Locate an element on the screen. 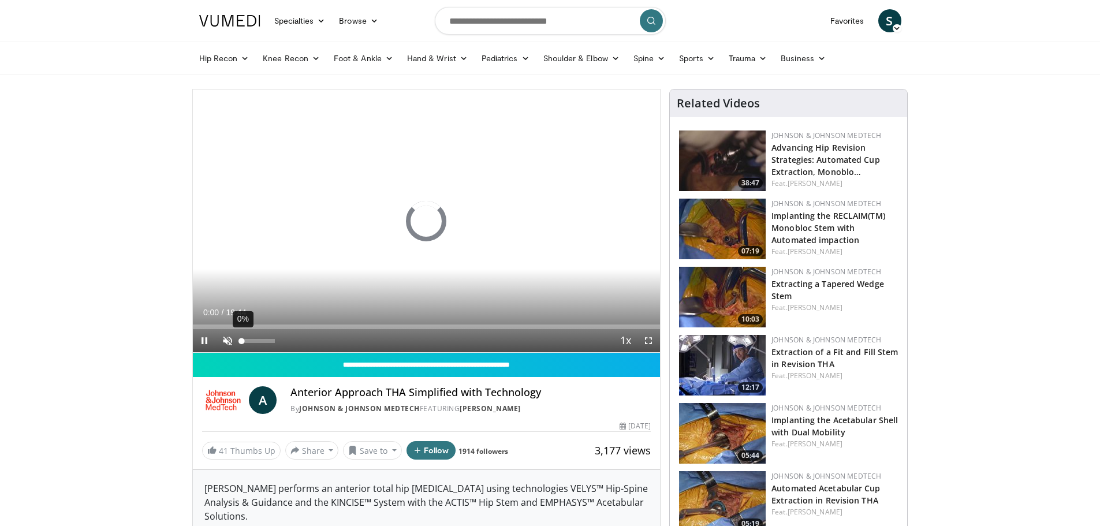 This screenshot has height=526, width=1100. a: Hip Recon is located at coordinates (224, 58).